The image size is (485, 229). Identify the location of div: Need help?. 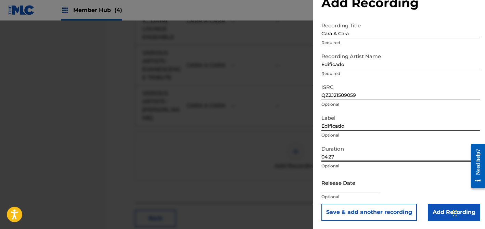
(12, 24).